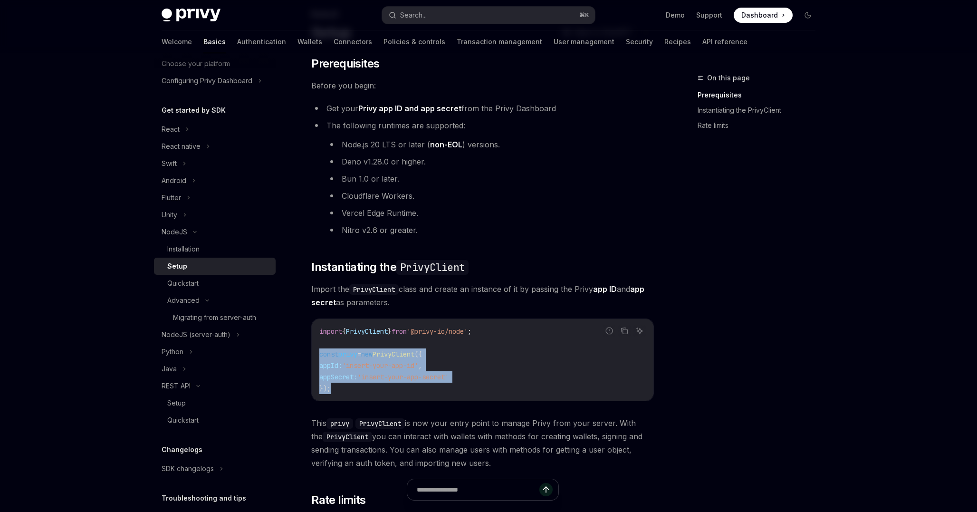  Describe the element at coordinates (760, 95) in the screenshot. I see `a: Prerequisites` at that location.